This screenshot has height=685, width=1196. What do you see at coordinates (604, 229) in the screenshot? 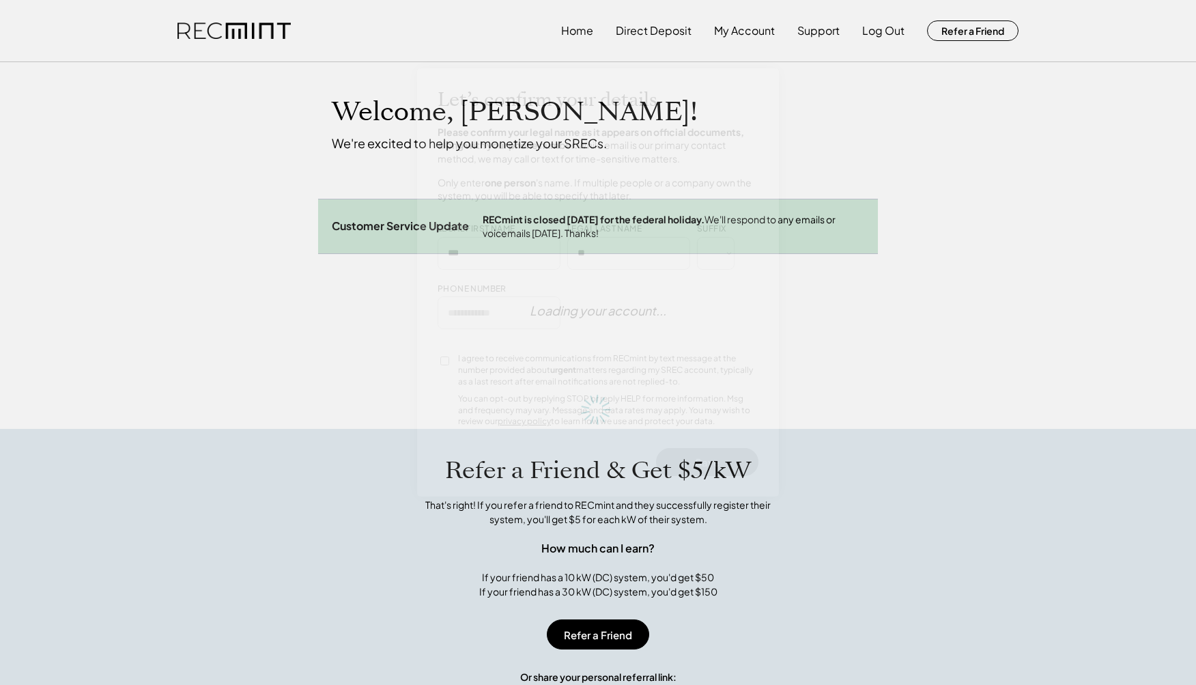
I see `div: LEGAL LAST NAME` at bounding box center [604, 229].